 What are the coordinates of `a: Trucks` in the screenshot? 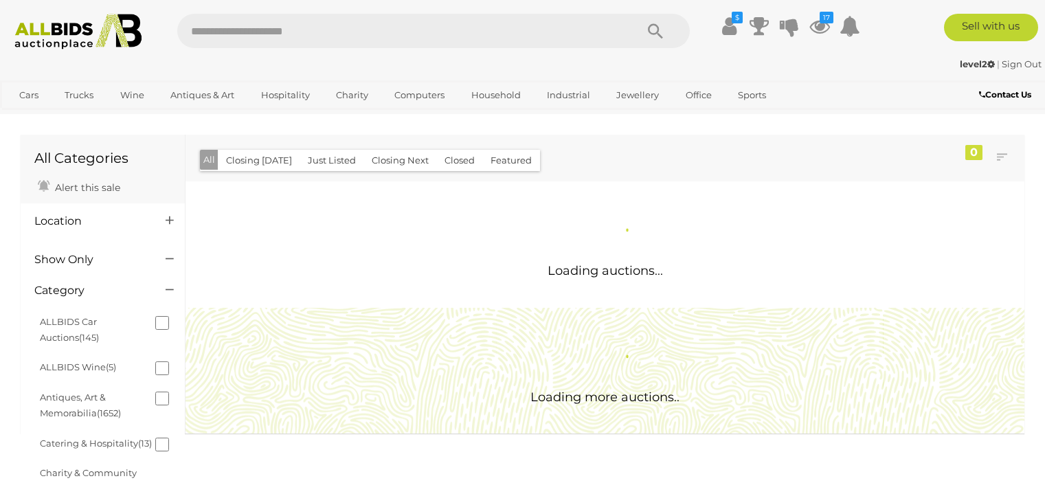 It's located at (79, 95).